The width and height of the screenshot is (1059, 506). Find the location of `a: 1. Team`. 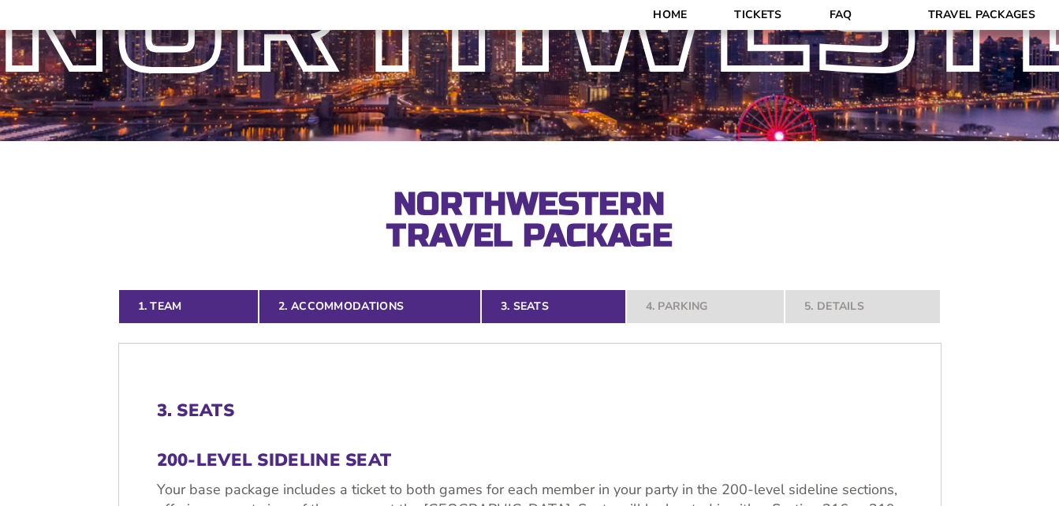

a: 1. Team is located at coordinates (188, 307).